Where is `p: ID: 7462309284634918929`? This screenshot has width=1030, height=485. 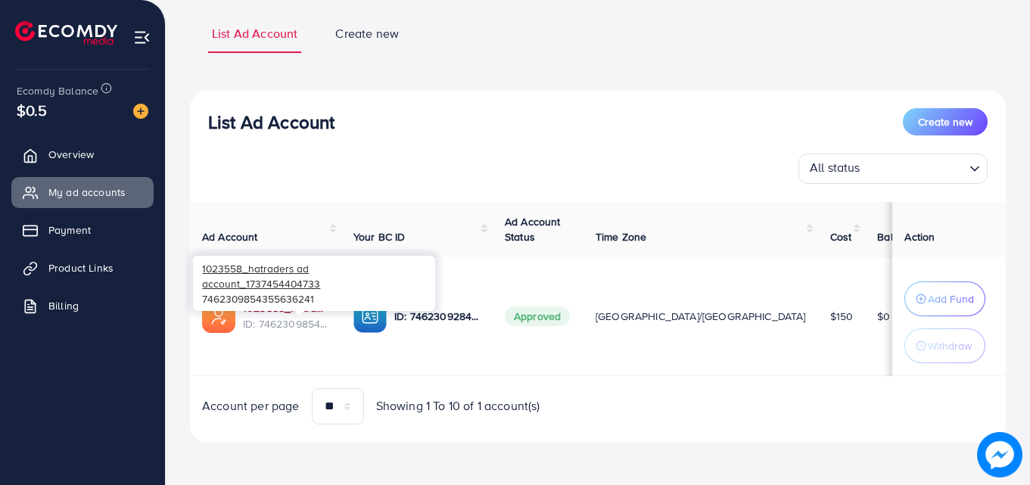 p: ID: 7462309284634918929 is located at coordinates (437, 316).